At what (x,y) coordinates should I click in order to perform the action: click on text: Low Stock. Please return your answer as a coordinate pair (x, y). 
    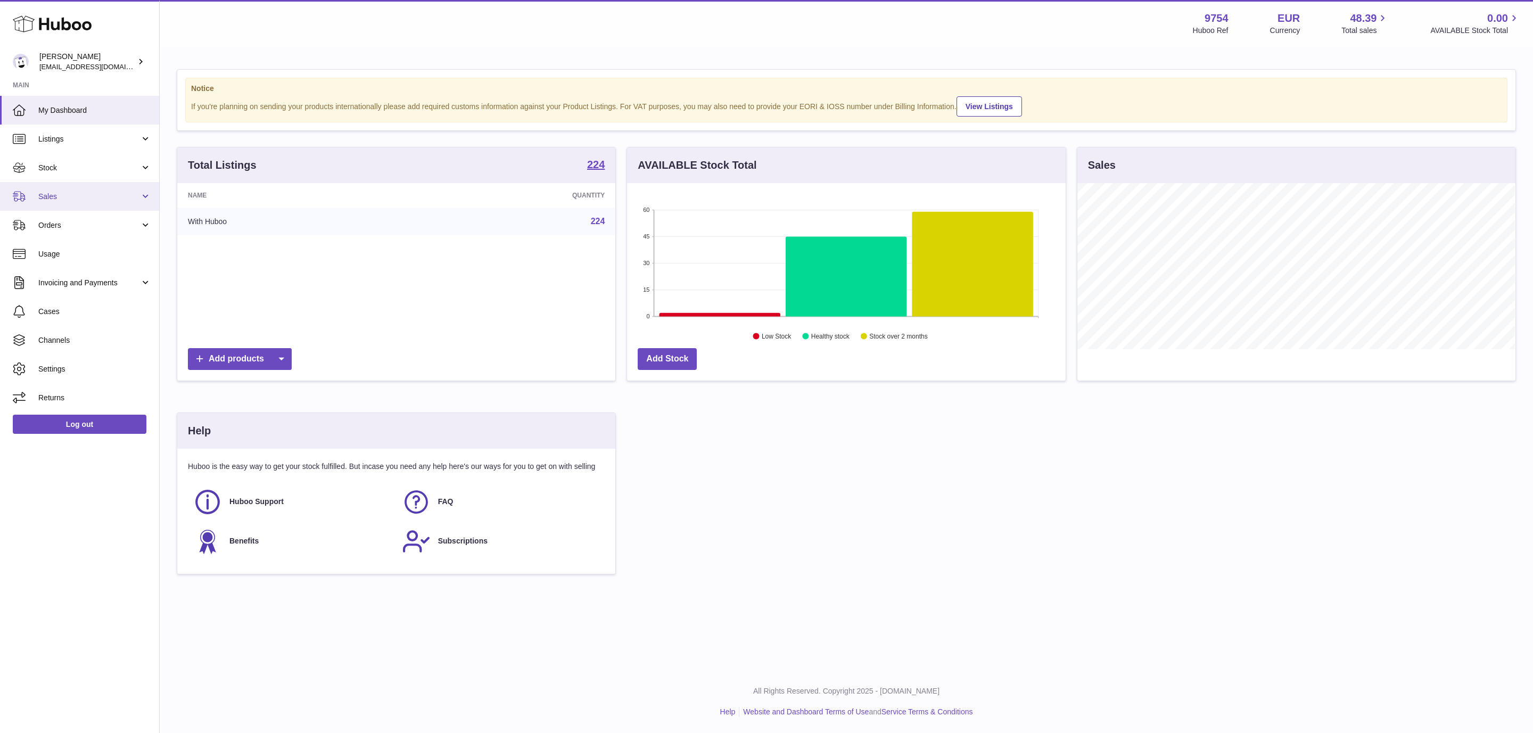
    Looking at the image, I should click on (777, 336).